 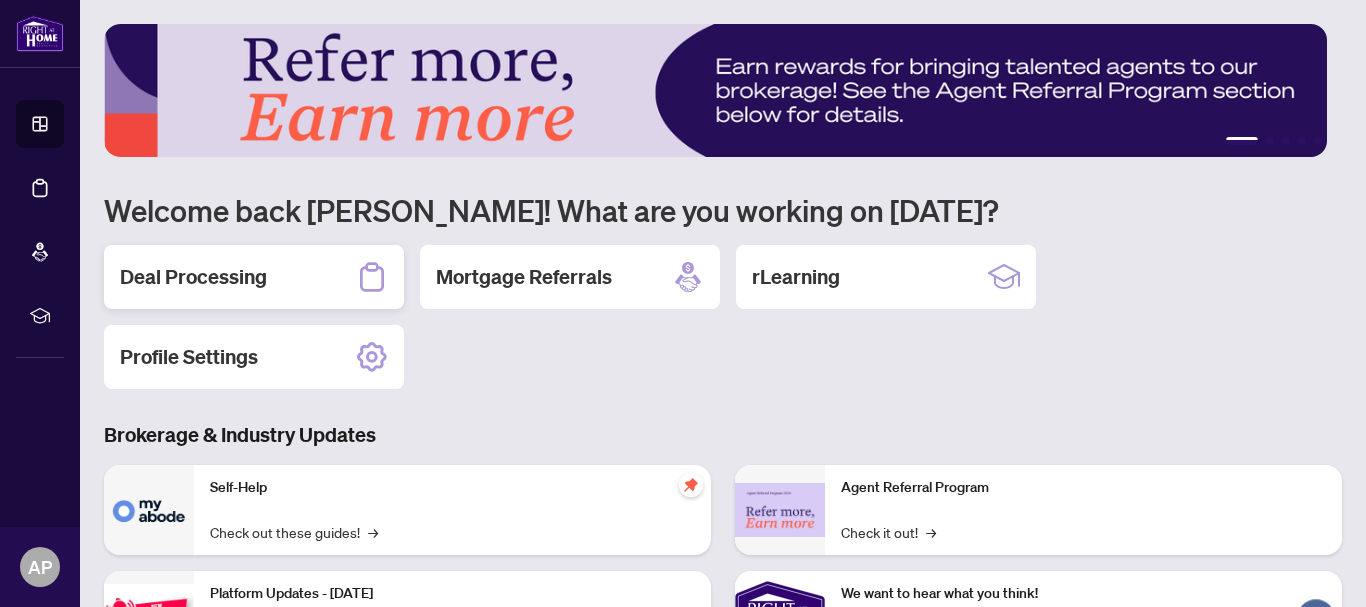 I want to click on button: 2, so click(x=1270, y=141).